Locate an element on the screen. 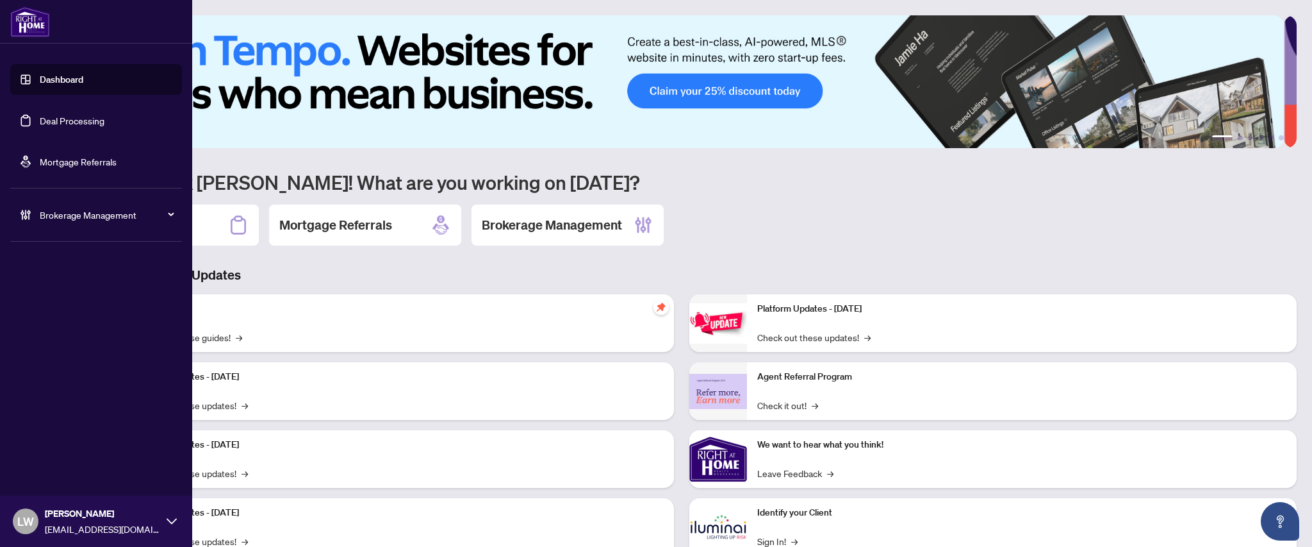  p: Self-Help is located at coordinates (399, 309).